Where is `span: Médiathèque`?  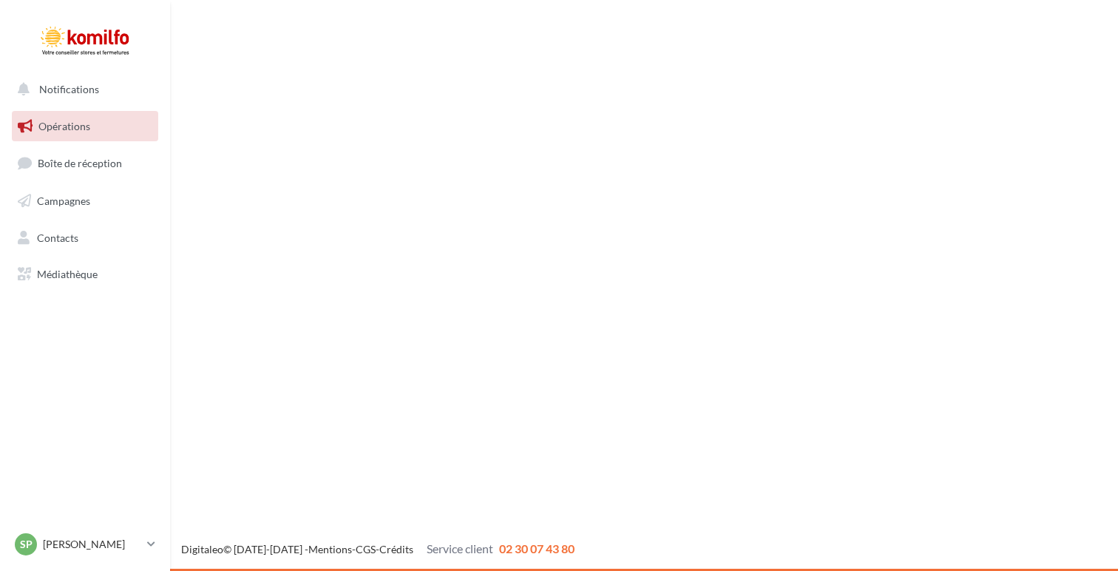
span: Médiathèque is located at coordinates (67, 274).